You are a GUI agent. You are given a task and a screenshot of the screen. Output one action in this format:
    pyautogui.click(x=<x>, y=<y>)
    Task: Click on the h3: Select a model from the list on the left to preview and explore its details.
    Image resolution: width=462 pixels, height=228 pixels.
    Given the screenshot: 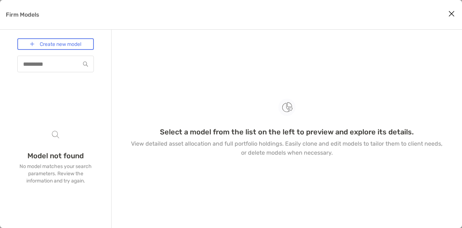 What is the action you would take?
    pyautogui.click(x=286, y=132)
    